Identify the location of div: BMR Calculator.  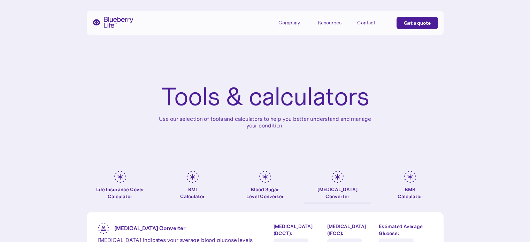
(410, 193).